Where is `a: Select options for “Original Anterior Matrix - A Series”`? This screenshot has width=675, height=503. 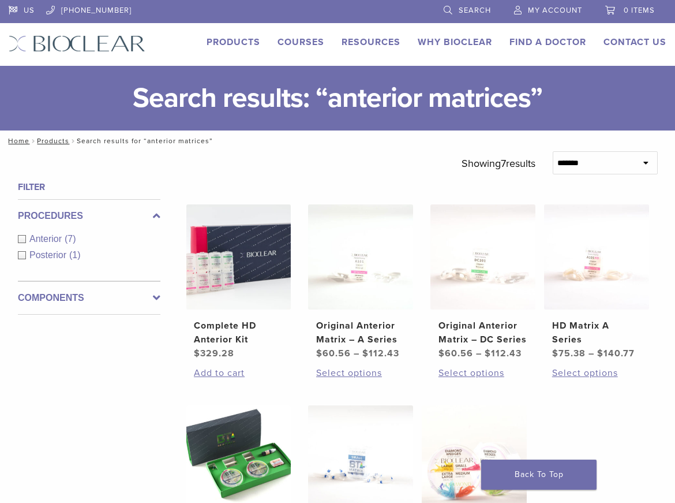
a: Select options for “Original Anterior Matrix - A Series” is located at coordinates (361, 373).